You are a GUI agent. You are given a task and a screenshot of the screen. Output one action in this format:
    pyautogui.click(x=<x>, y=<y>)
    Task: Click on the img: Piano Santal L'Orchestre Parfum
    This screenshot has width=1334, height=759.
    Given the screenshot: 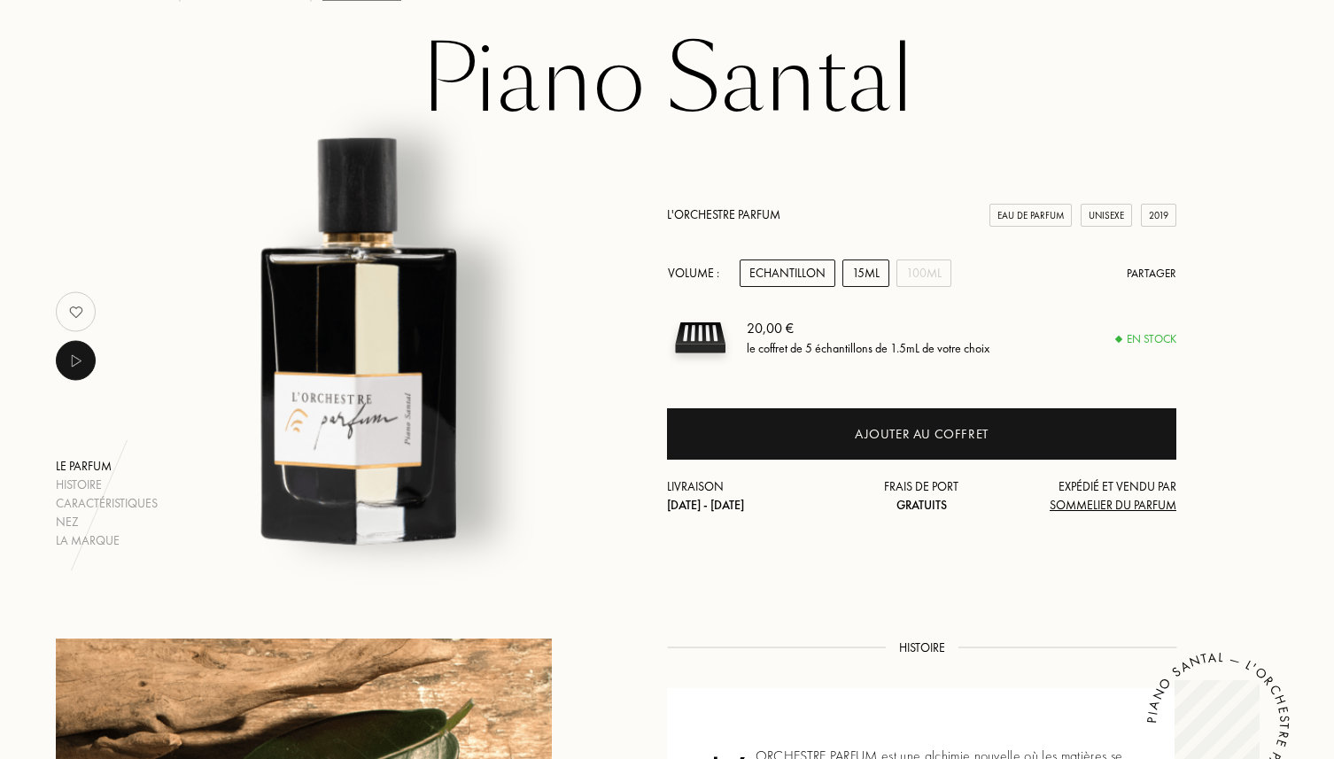 What is the action you would take?
    pyautogui.click(x=361, y=330)
    